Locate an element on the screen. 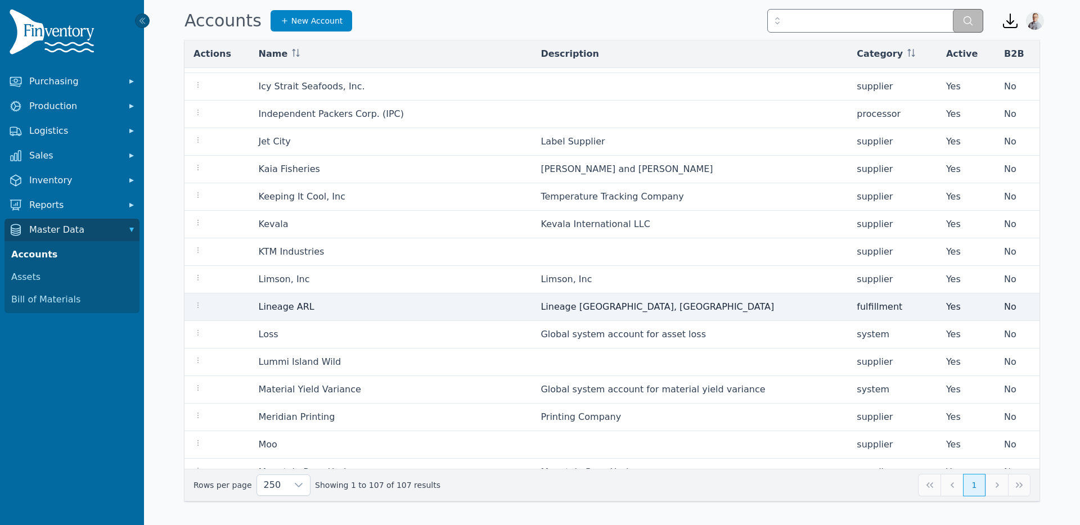 This screenshot has width=1080, height=525. a: Assets is located at coordinates (72, 277).